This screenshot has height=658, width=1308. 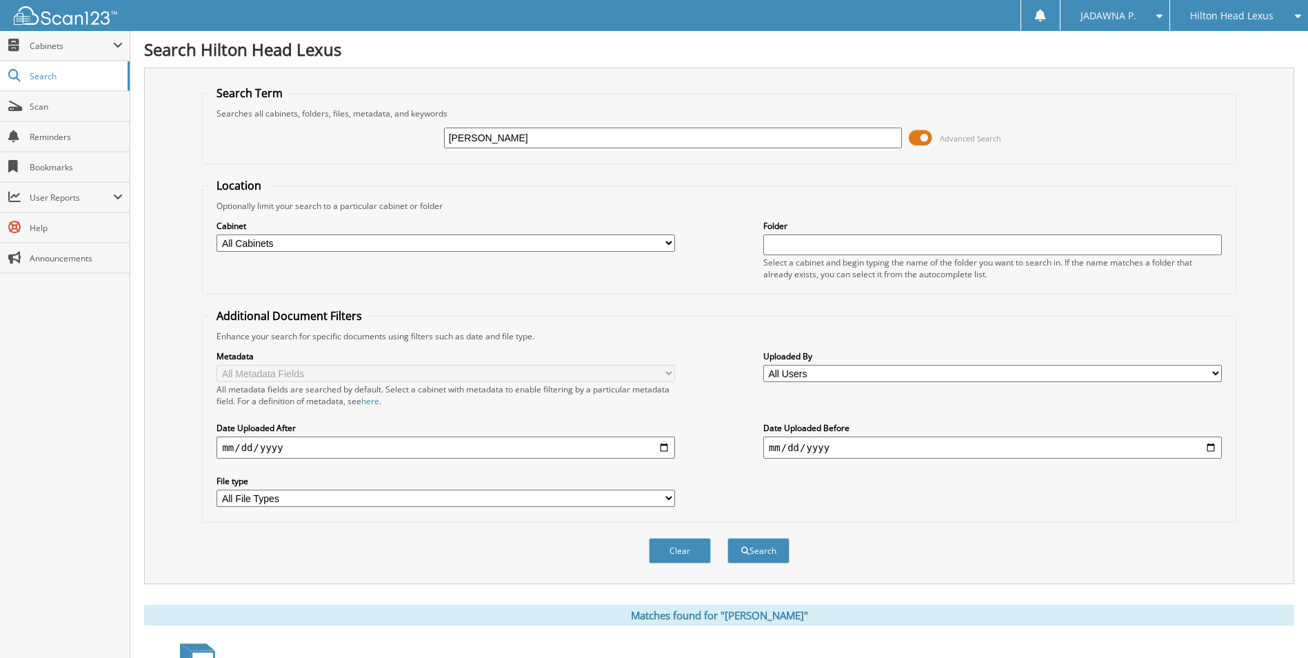 I want to click on span: Advanced Search, so click(x=970, y=138).